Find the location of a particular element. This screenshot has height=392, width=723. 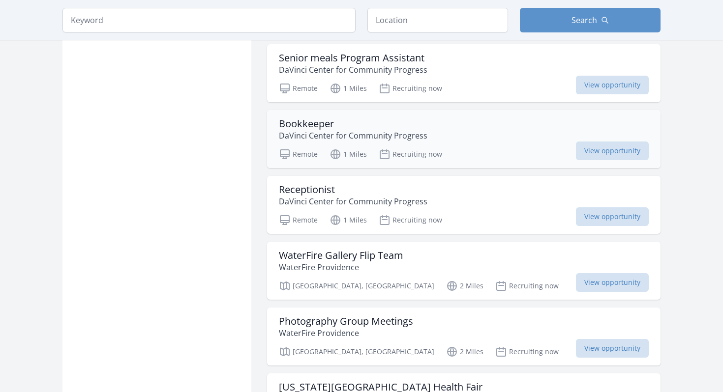

h3: WaterFire Gallery Flip Team is located at coordinates (341, 256).